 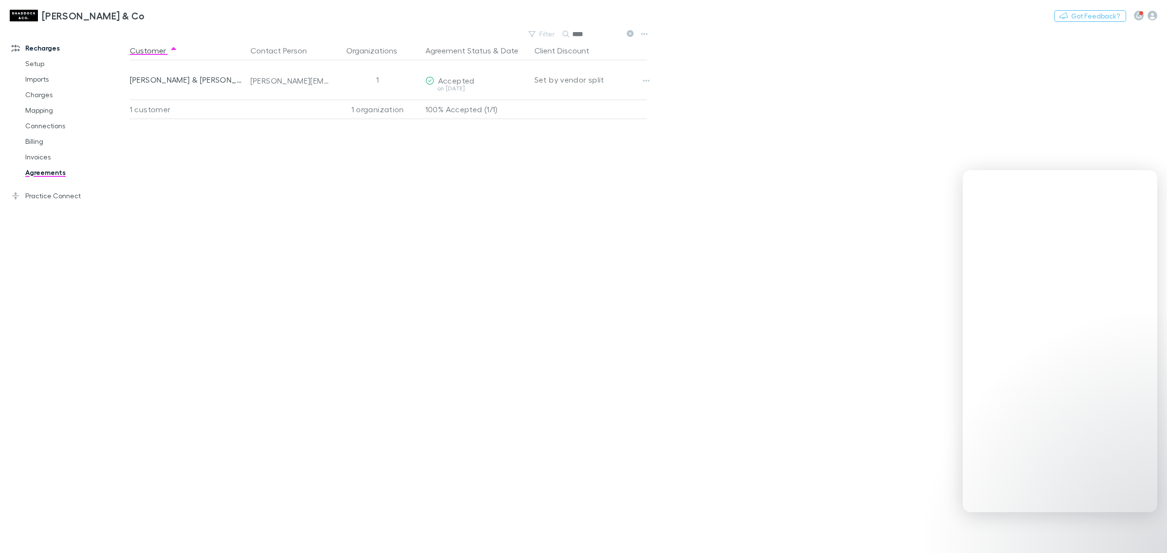 What do you see at coordinates (1090, 16) in the screenshot?
I see `button: Got Feedback?` at bounding box center [1090, 16].